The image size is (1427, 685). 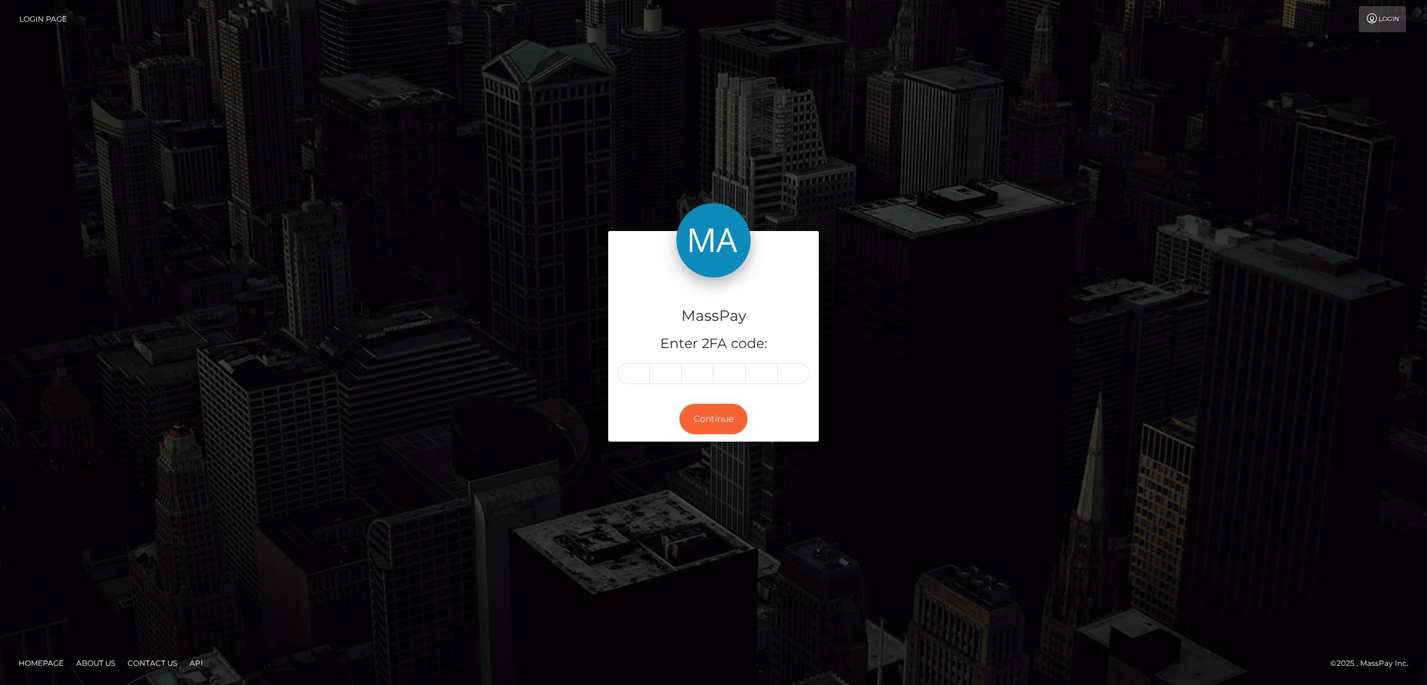 I want to click on a: Login Page, so click(x=43, y=19).